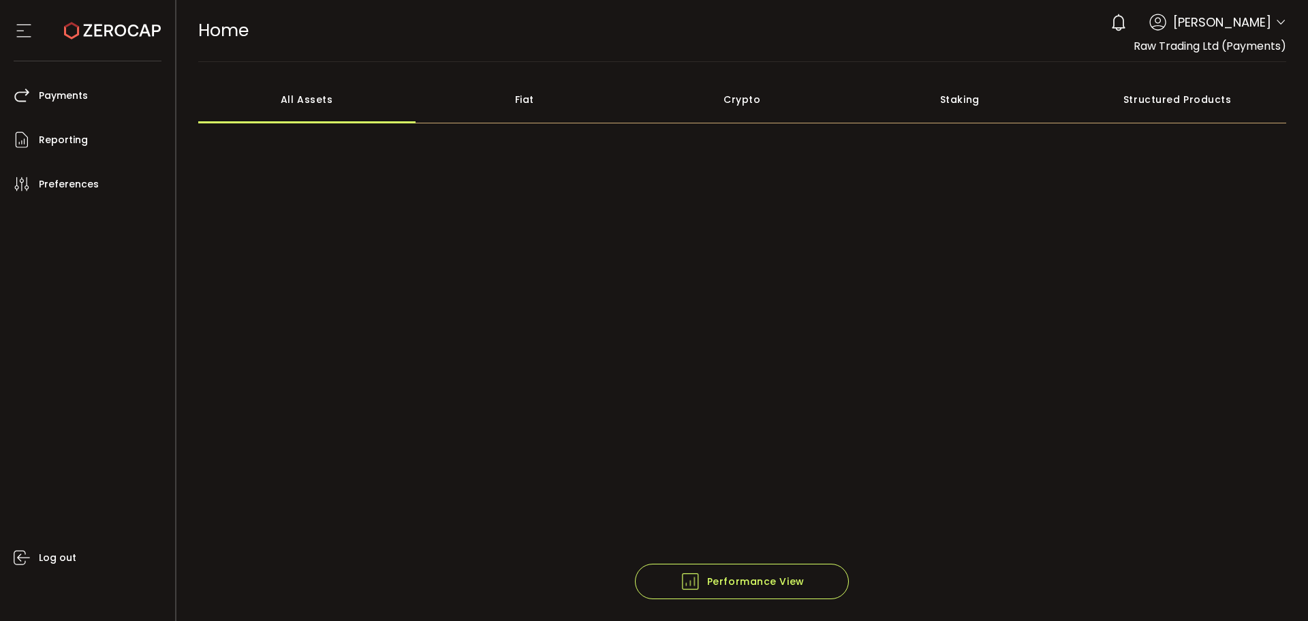 This screenshot has height=621, width=1308. Describe the element at coordinates (960, 99) in the screenshot. I see `div: Staking` at that location.